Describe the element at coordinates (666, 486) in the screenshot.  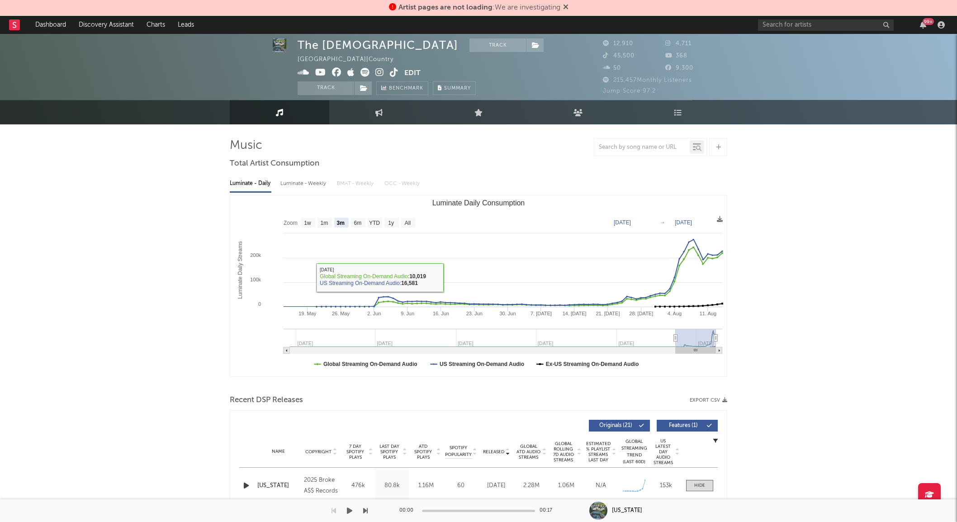
I see `div: 153k` at that location.